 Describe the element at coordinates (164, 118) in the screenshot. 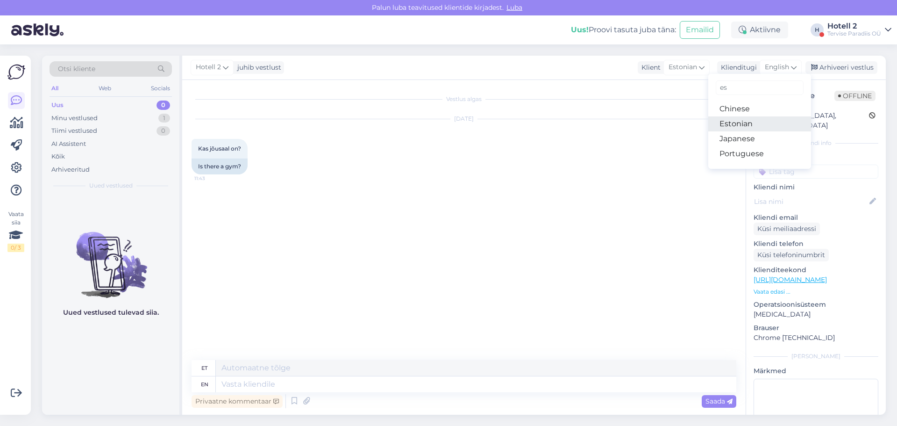

I see `div: 1` at that location.